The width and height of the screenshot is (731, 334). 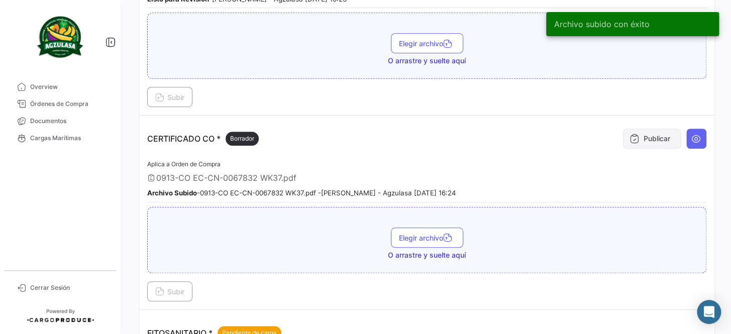 I want to click on b: Archivo Subido, so click(x=172, y=193).